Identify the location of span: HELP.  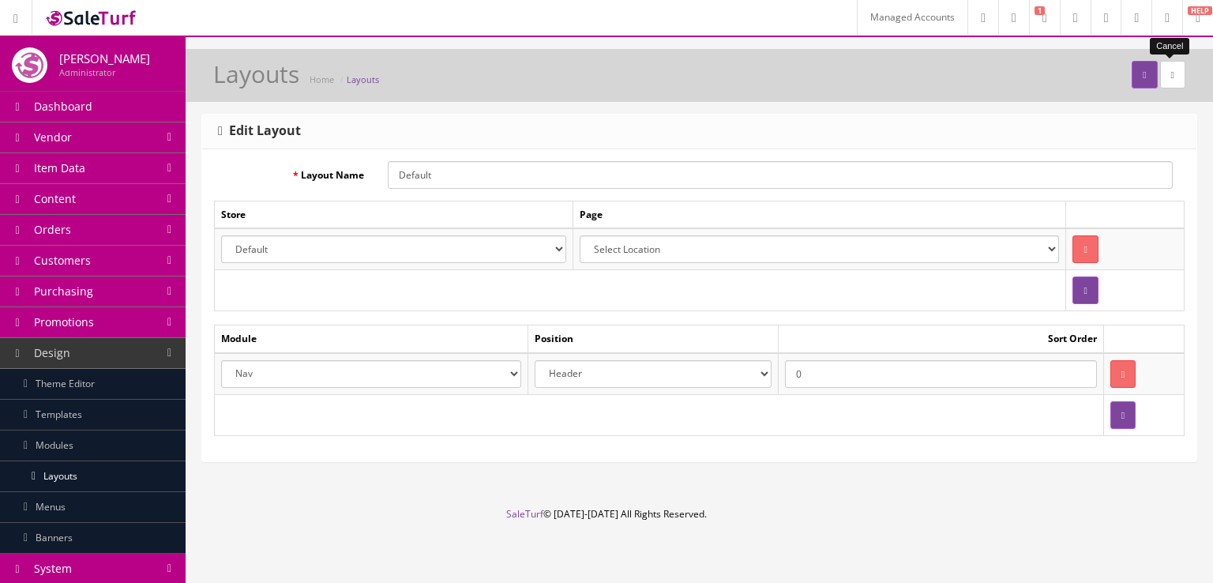
(1200, 10).